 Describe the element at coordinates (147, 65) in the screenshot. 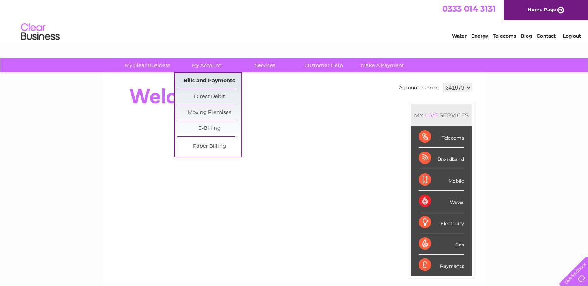

I see `a: My Clear Business` at that location.